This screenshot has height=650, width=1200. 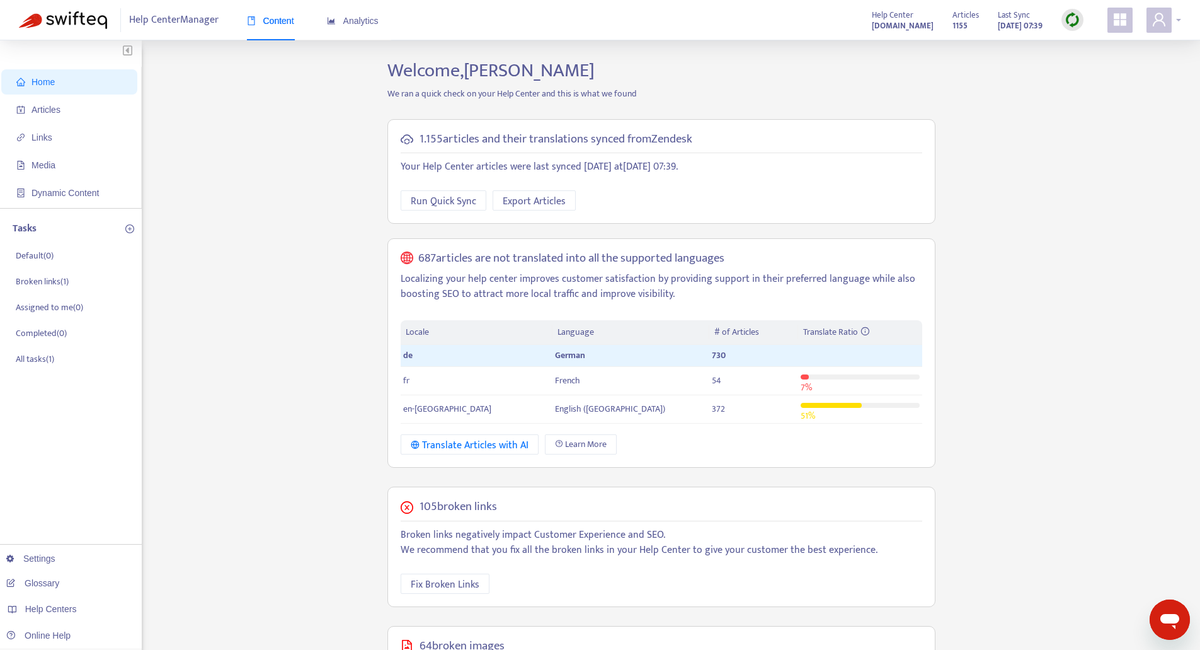 I want to click on p: Broken links negatively impact Customer Experience and SEO. We recommend that you fix all the bro..., so click(x=662, y=543).